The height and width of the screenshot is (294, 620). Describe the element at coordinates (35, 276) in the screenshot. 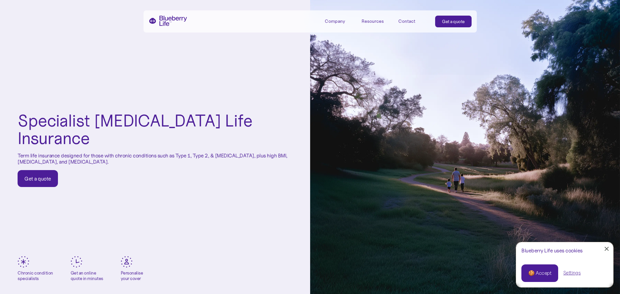

I see `div: Chronic condition specialists` at that location.